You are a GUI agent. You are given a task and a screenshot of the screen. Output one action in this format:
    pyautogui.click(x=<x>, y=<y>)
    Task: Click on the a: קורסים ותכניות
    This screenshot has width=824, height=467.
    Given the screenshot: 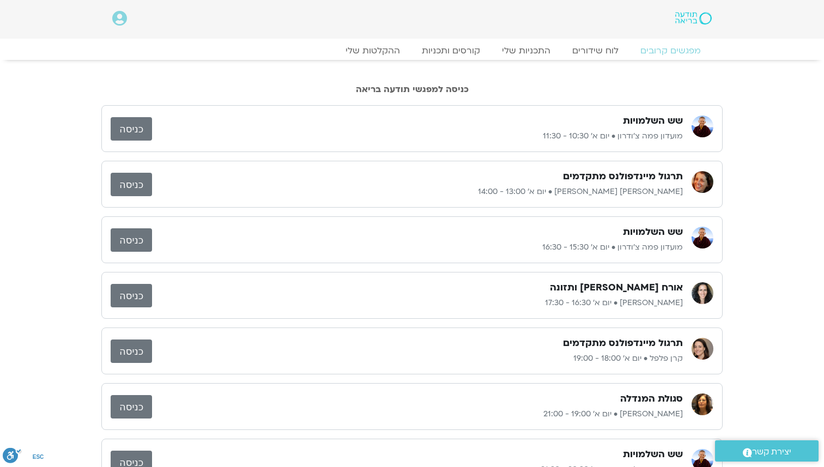 What is the action you would take?
    pyautogui.click(x=451, y=51)
    